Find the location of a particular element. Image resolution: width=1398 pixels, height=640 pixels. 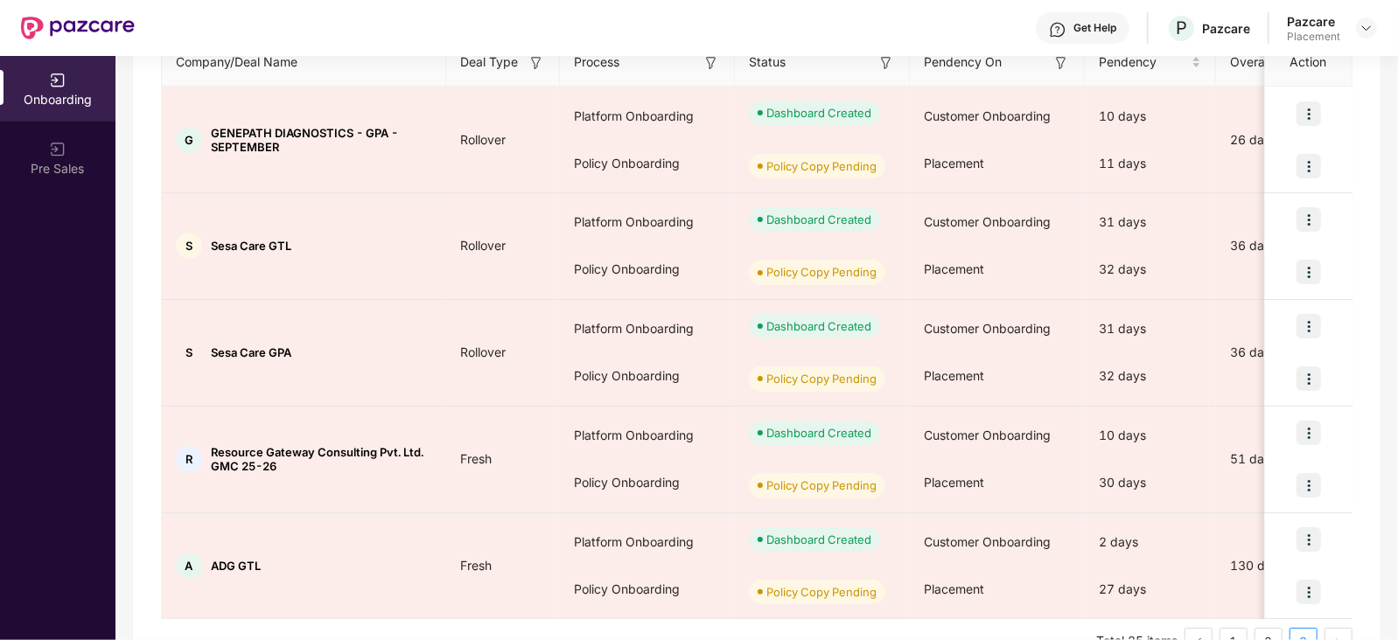

span: Pendency On is located at coordinates (962, 62).